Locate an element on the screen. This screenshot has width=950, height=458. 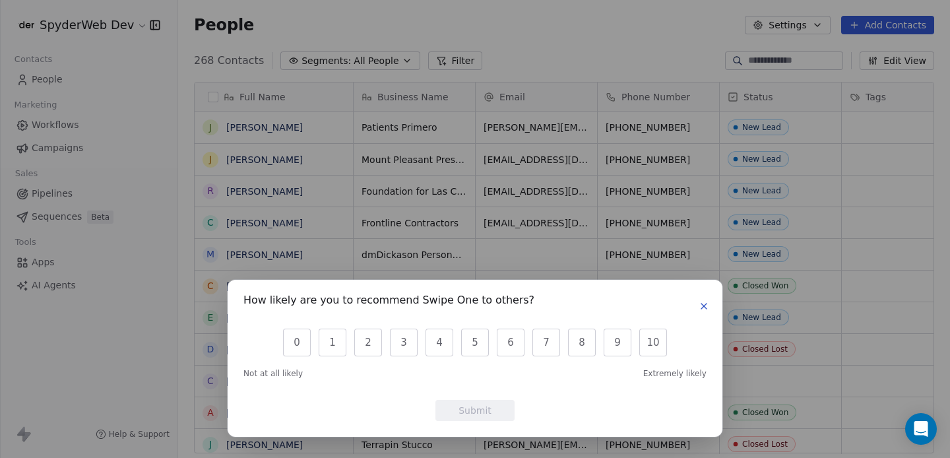
button: 5 is located at coordinates (475, 342).